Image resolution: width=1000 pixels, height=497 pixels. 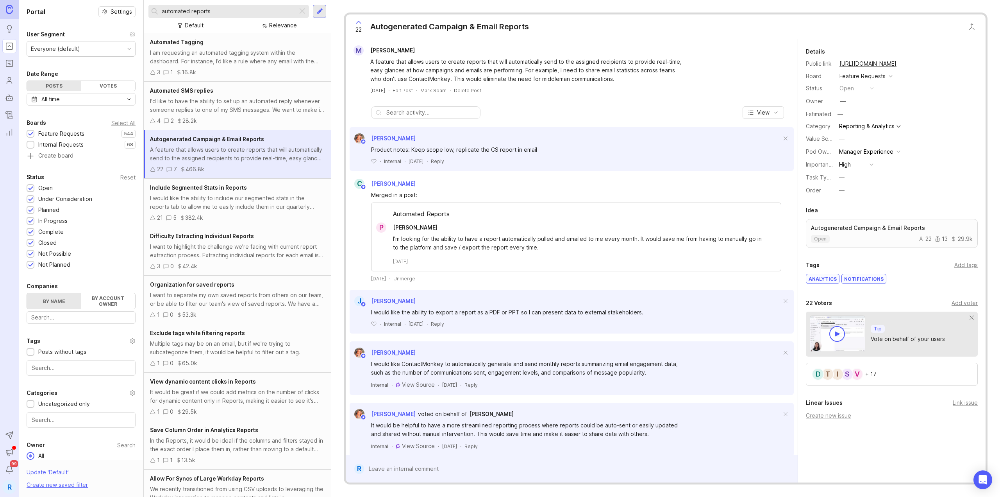 I want to click on div: 29.5k, so click(x=190, y=412).